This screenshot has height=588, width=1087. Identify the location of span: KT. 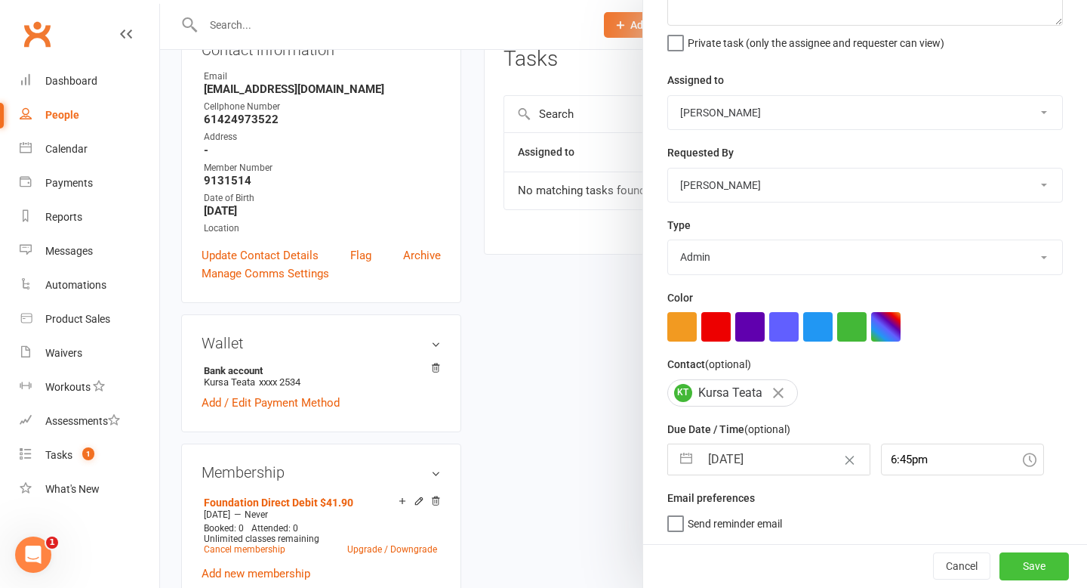
(683, 393).